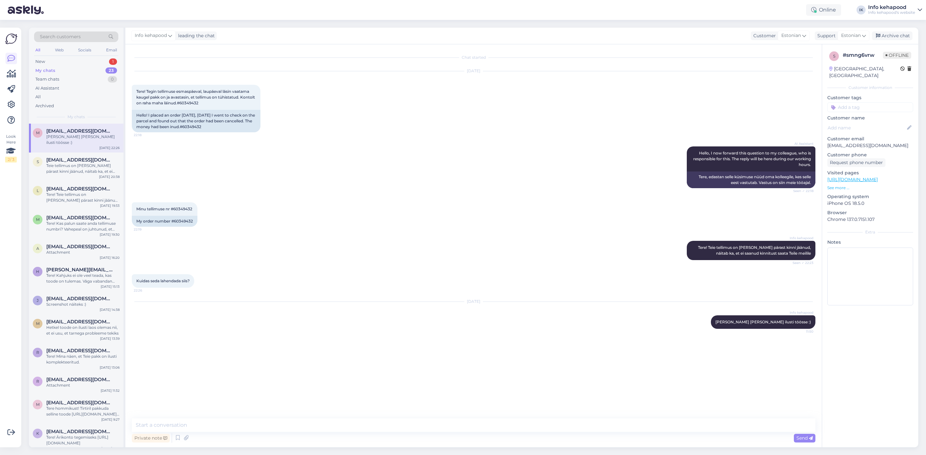  I want to click on div: 23, so click(111, 71).